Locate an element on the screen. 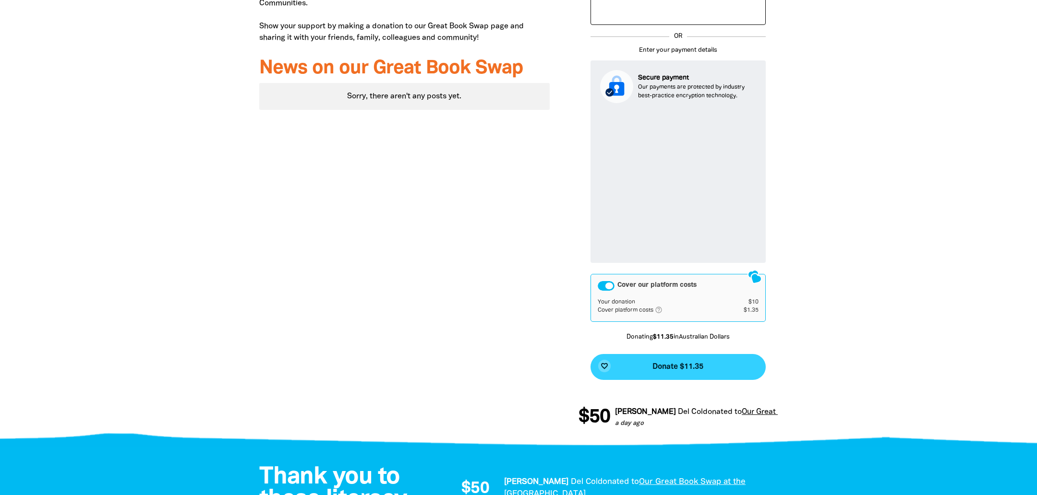  p: Secure payment is located at coordinates (697, 78).